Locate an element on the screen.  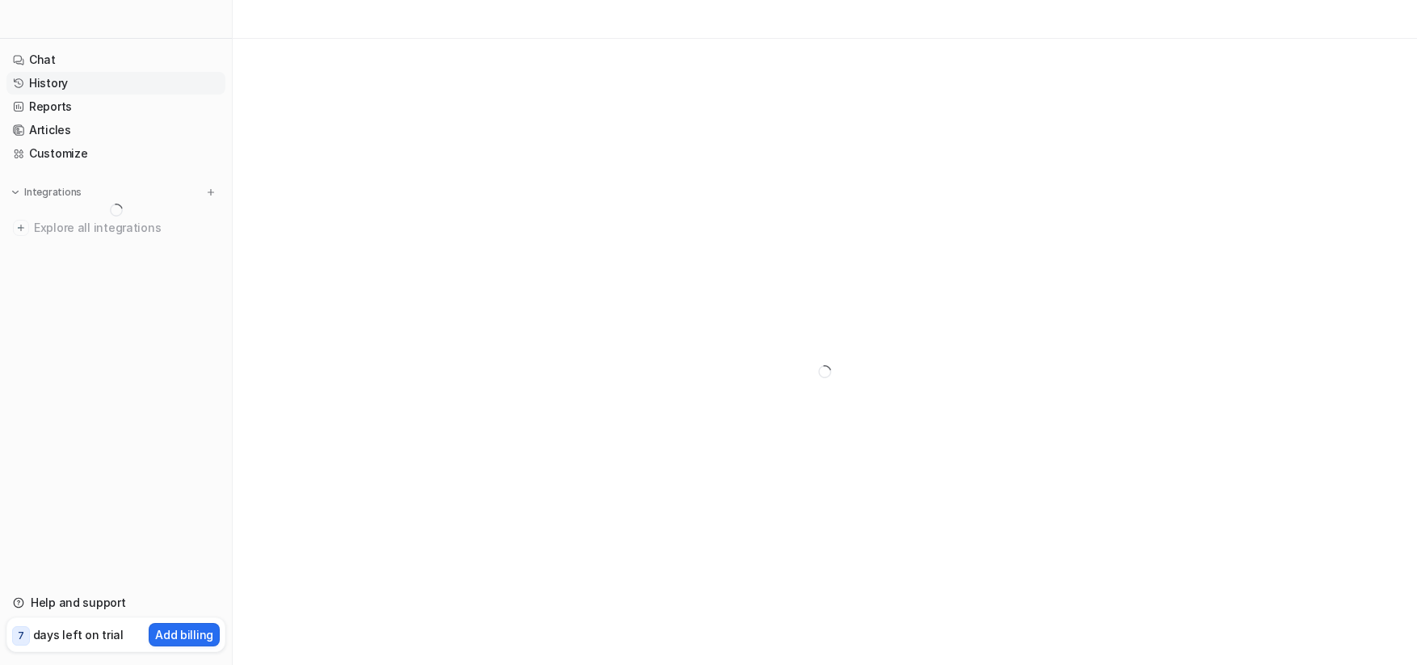
span: Explore all integrations is located at coordinates (126, 228).